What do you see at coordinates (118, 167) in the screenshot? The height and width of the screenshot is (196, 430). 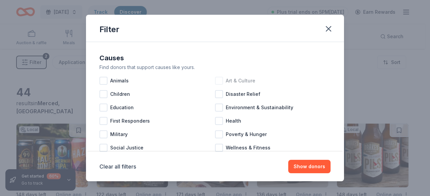 I see `button: Clear all filters` at bounding box center [118, 167].